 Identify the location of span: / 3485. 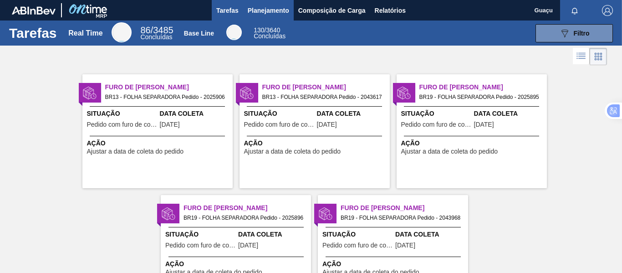
(157, 30).